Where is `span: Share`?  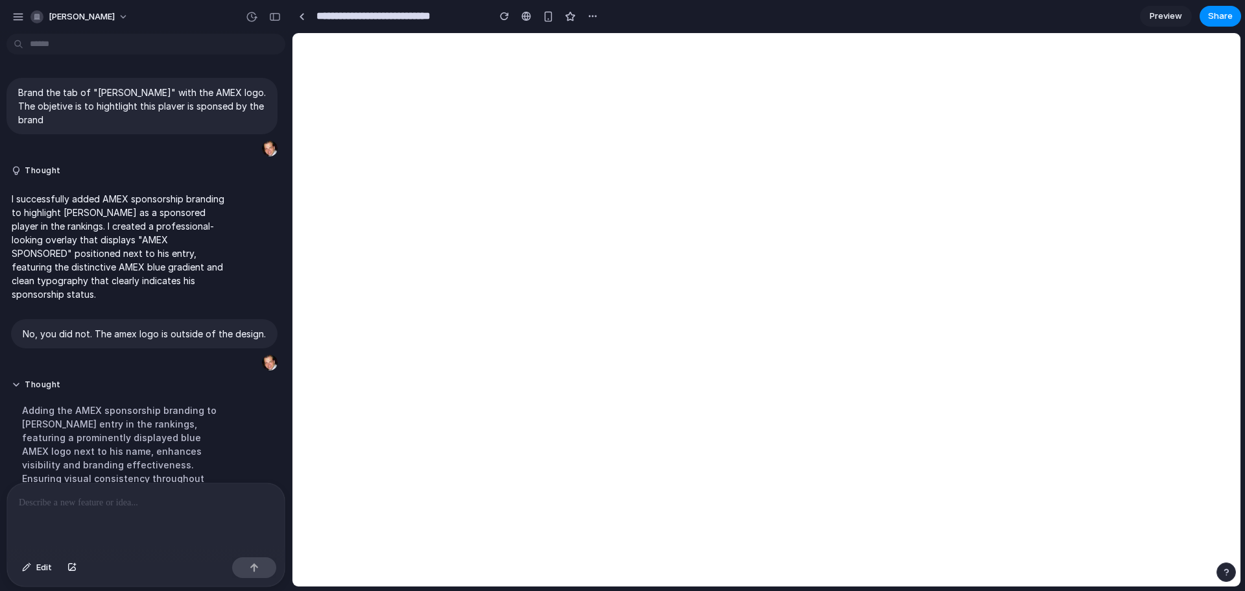
span: Share is located at coordinates (1220, 16).